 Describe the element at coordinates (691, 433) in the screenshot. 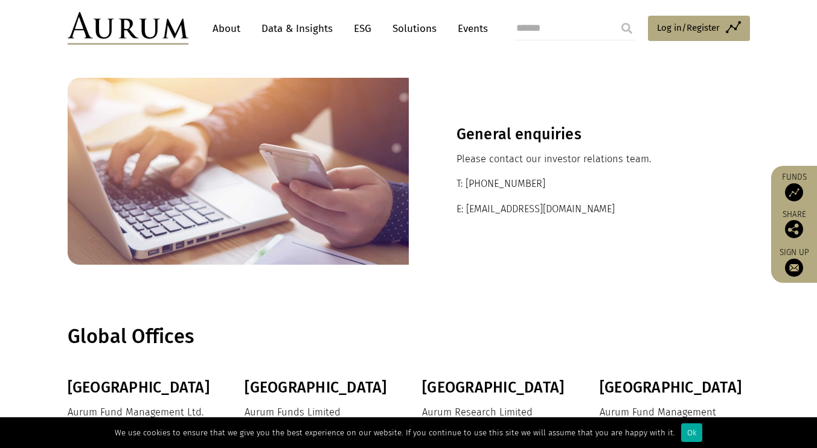

I see `div: Ok` at that location.